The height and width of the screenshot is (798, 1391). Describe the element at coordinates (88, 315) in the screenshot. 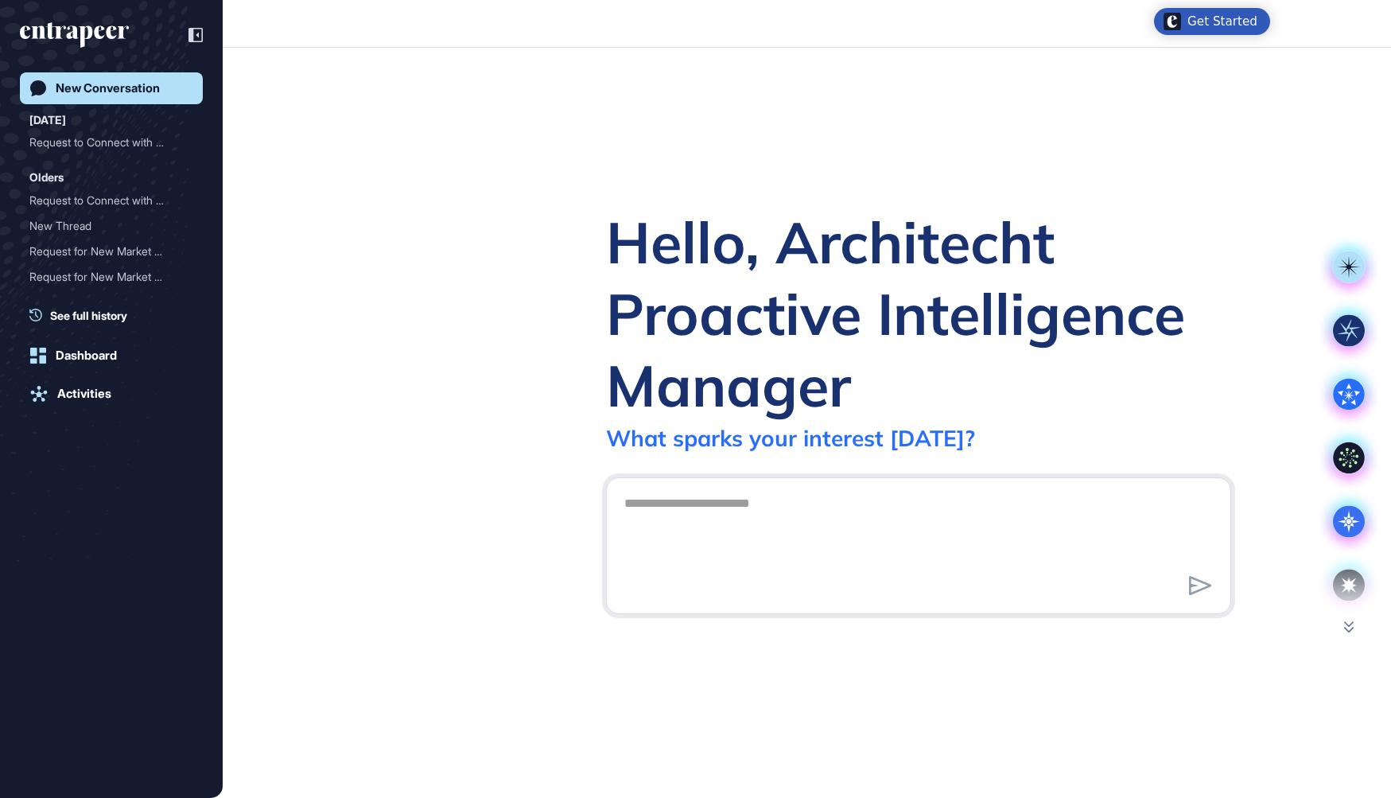

I see `span: See full history` at that location.